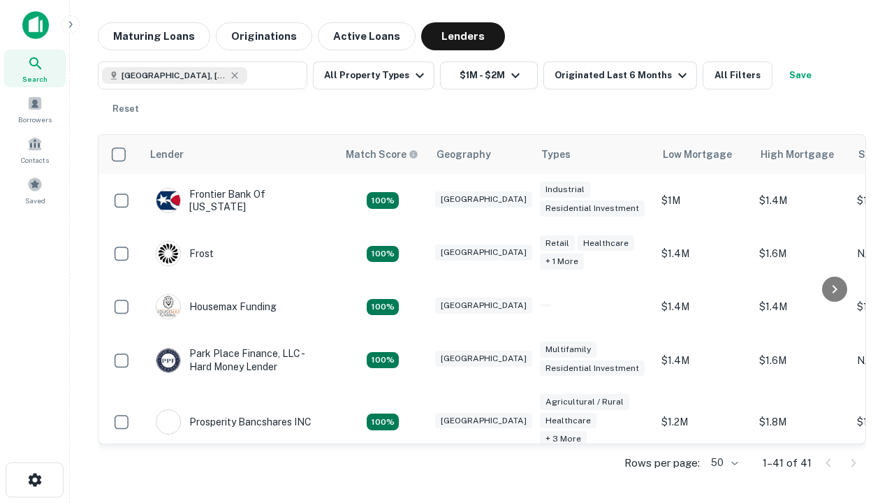  What do you see at coordinates (381, 154) in the screenshot?
I see `h6: Match Score` at bounding box center [381, 154].